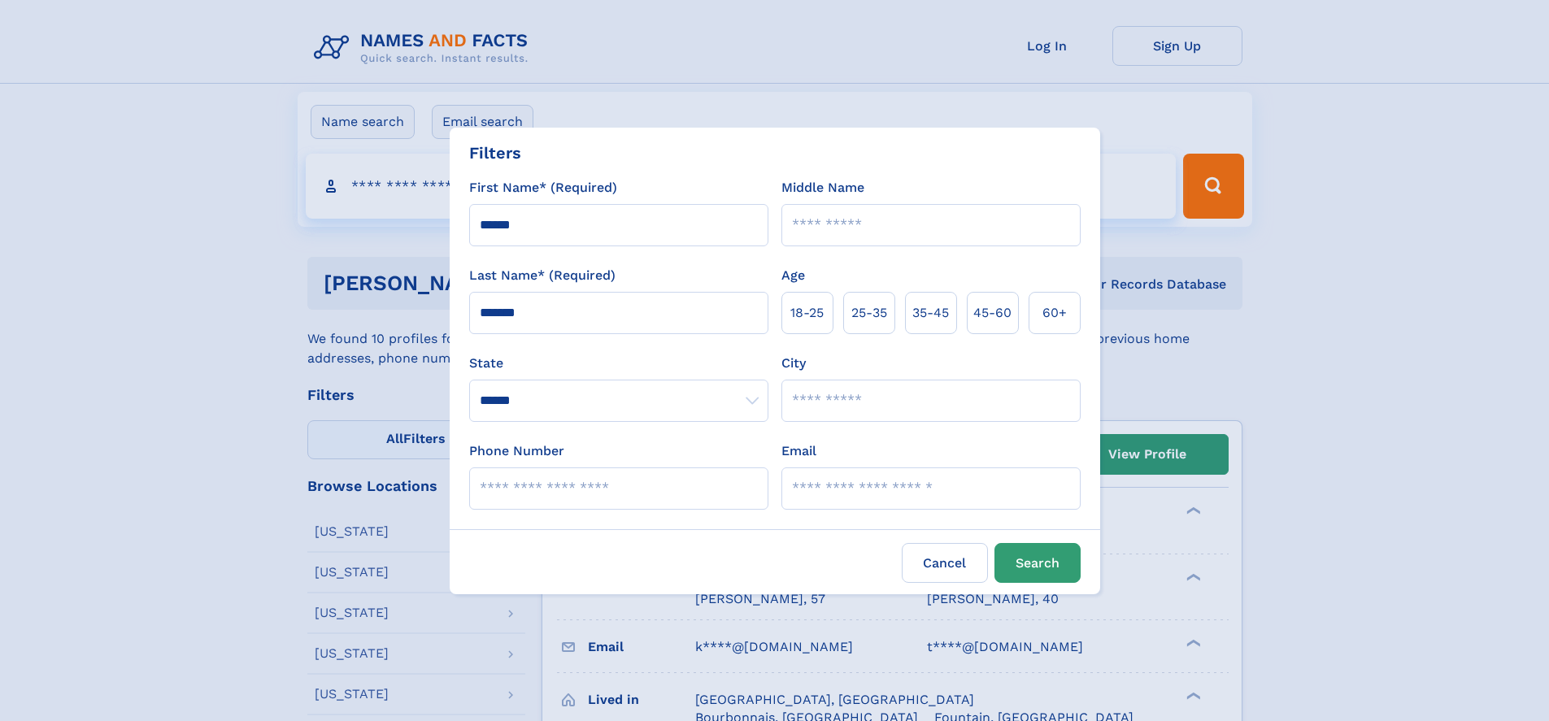  What do you see at coordinates (794, 363) in the screenshot?
I see `label: City` at bounding box center [794, 363].